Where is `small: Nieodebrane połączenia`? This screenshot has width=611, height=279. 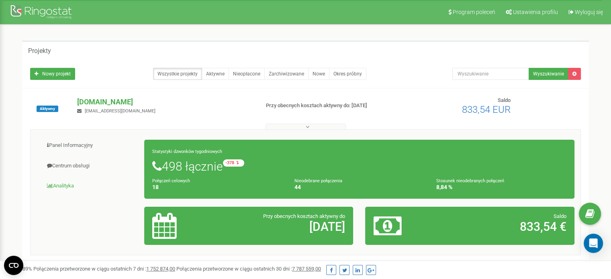
small: Nieodebrane połączenia is located at coordinates (318, 181).